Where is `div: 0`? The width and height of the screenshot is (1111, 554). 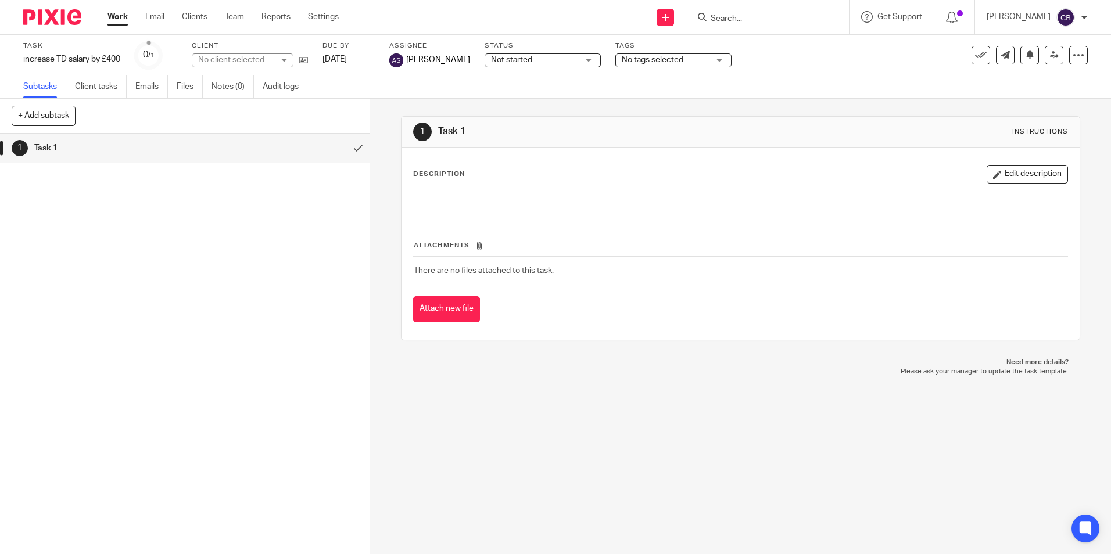 div: 0 is located at coordinates (149, 55).